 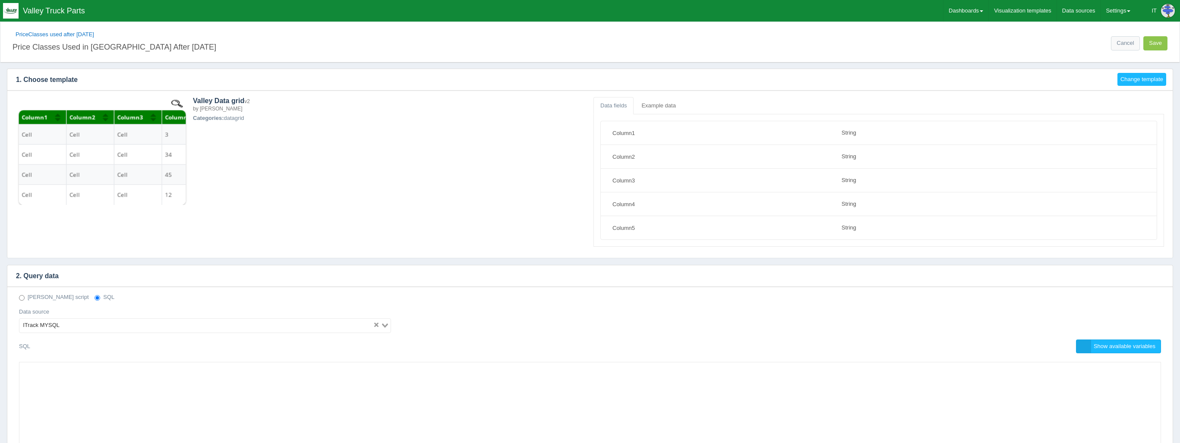 I want to click on a: Example data, so click(x=659, y=106).